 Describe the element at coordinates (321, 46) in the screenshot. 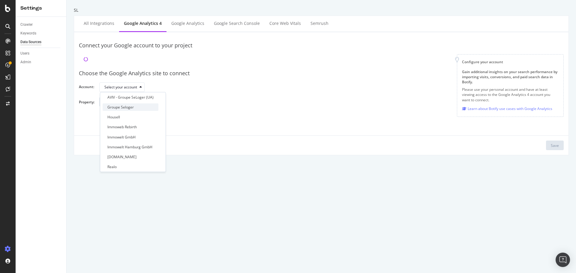

I see `div: Connect your Google account to your project` at that location.